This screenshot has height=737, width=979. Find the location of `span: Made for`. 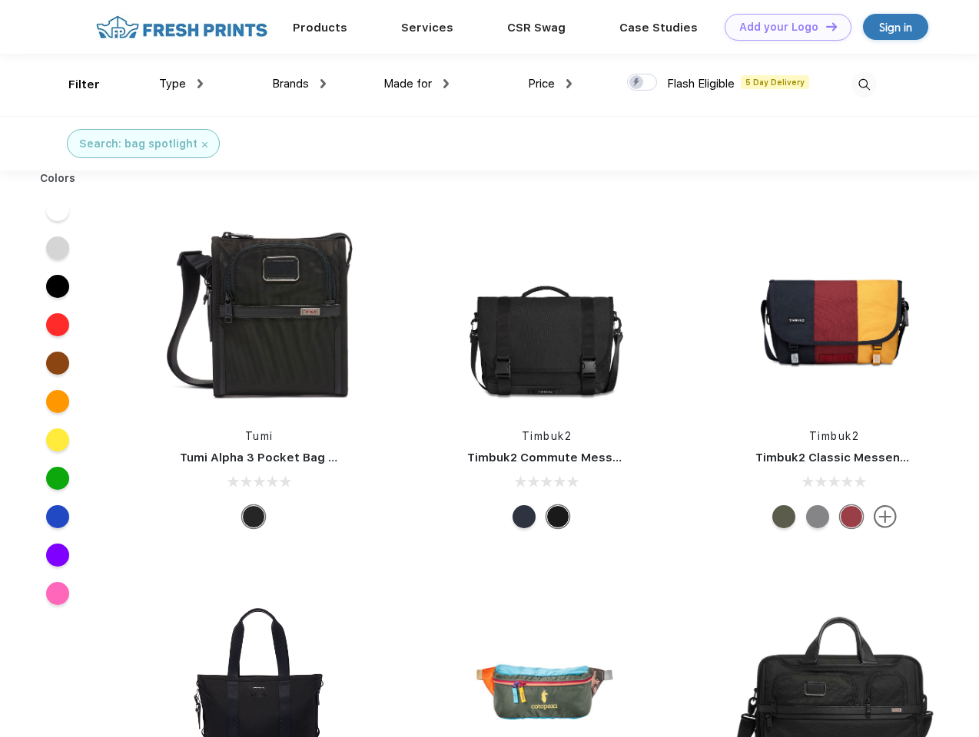

span: Made for is located at coordinates (407, 84).